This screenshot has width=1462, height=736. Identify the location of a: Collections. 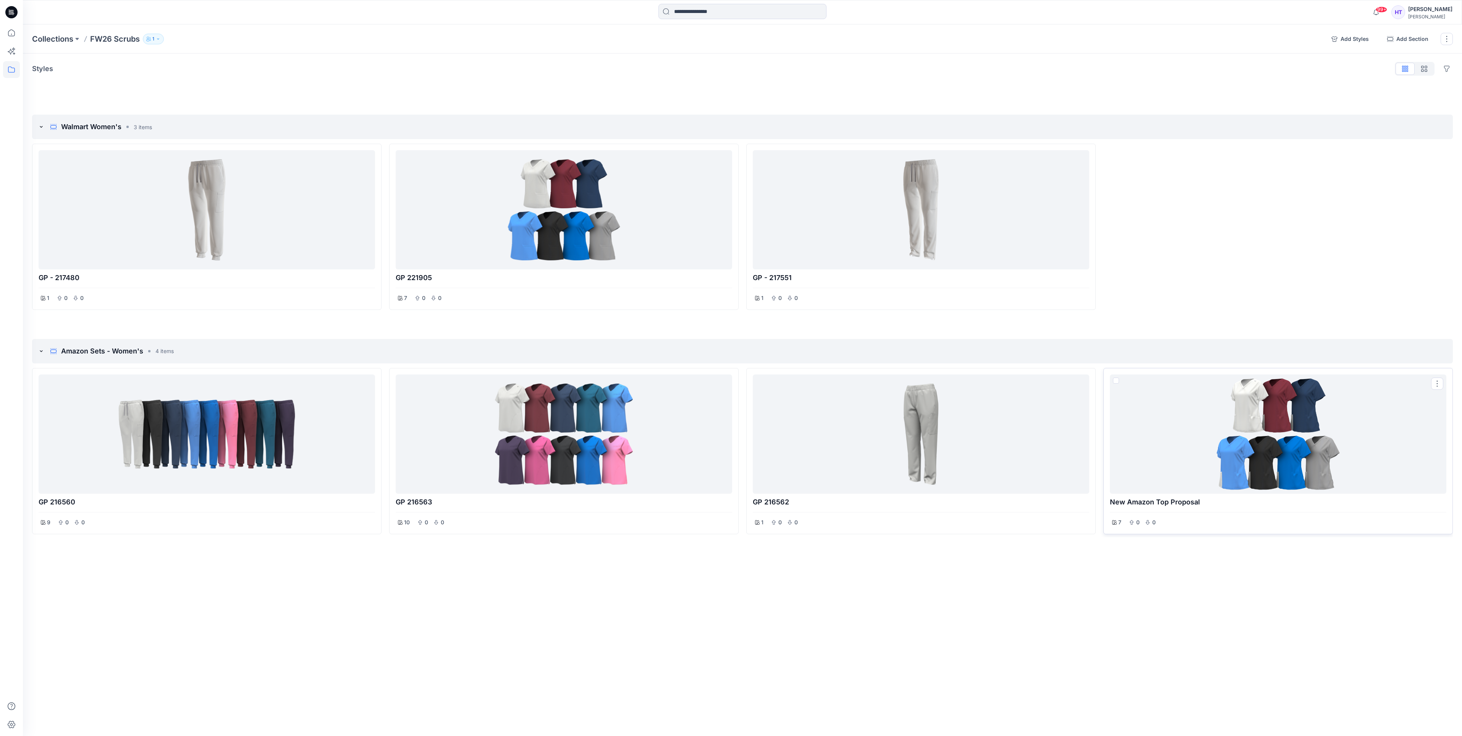
(53, 39).